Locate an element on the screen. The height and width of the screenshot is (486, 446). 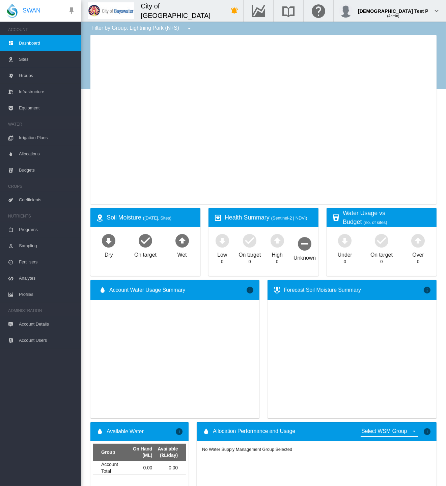
md-icon: Click here for help is located at coordinates (319, 11).